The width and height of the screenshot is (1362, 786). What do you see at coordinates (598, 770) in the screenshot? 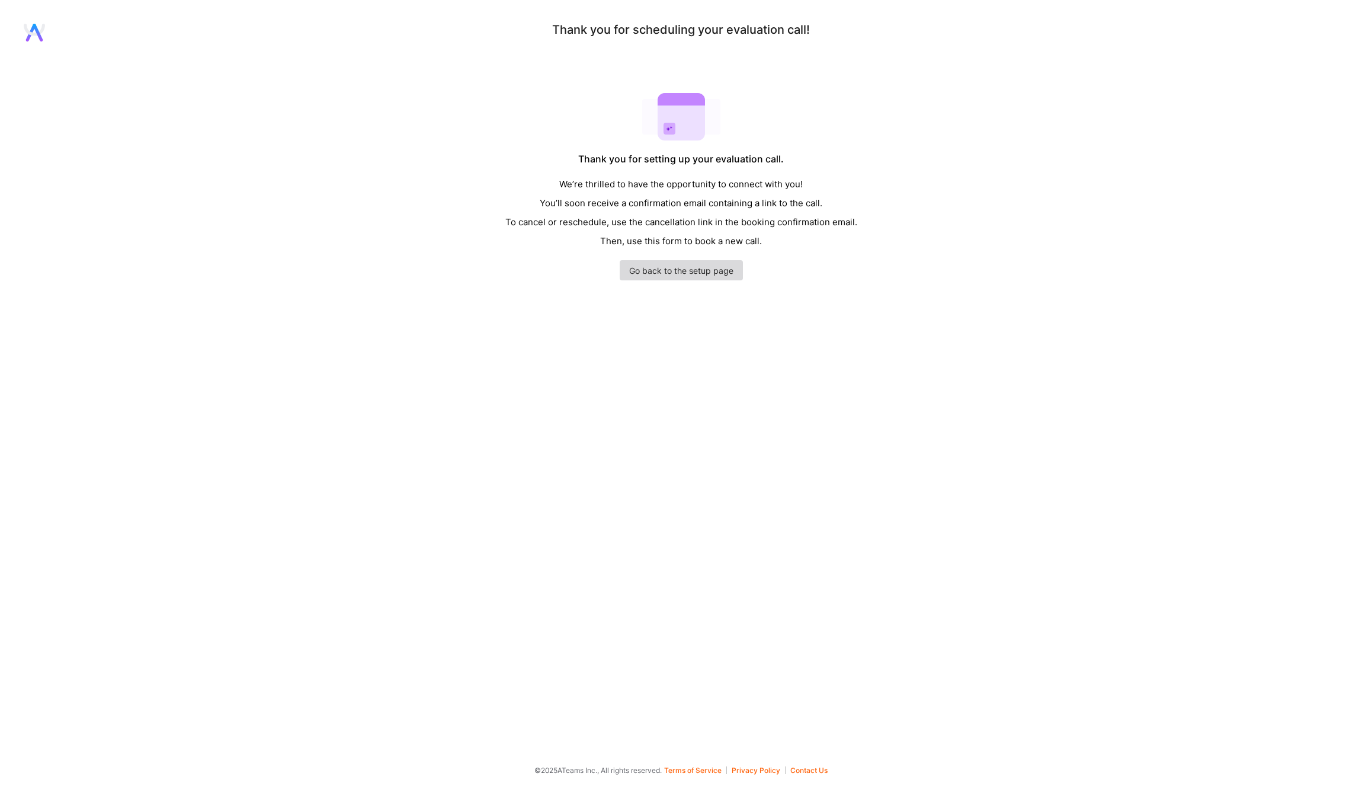
I see `span: © 2025 ATeams Inc., All rights reserved.` at bounding box center [598, 770].